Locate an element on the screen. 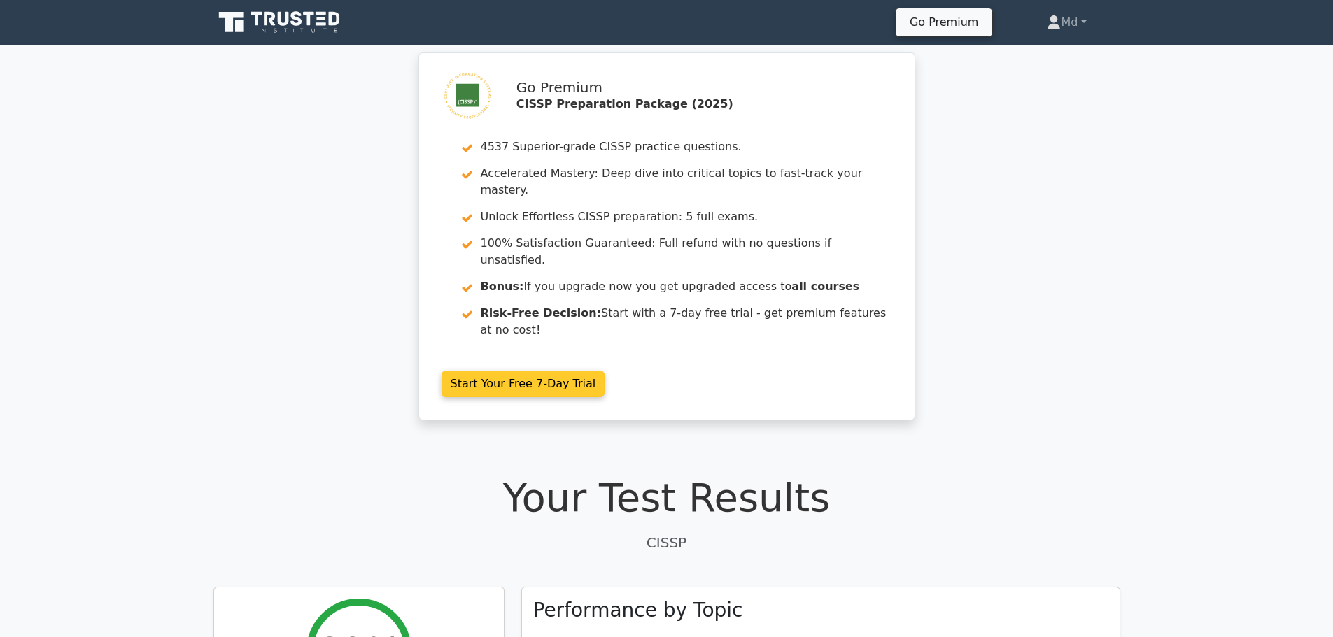 The image size is (1333, 637). h3: Performance by Topic is located at coordinates (638, 611).